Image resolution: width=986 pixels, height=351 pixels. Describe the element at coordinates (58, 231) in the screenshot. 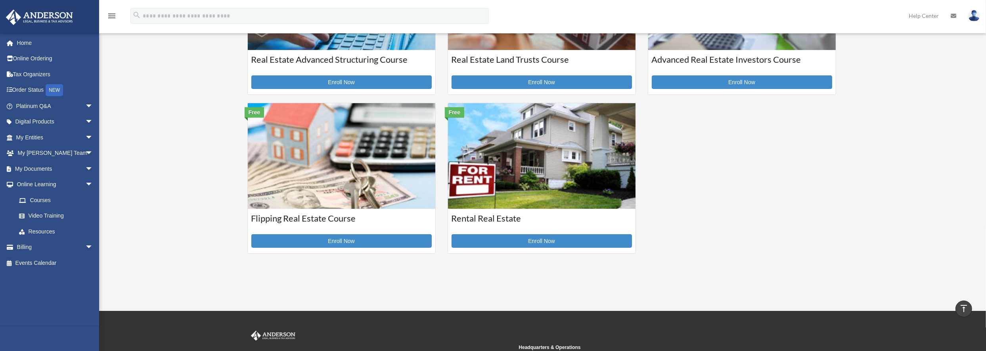

I see `a: Resources` at that location.